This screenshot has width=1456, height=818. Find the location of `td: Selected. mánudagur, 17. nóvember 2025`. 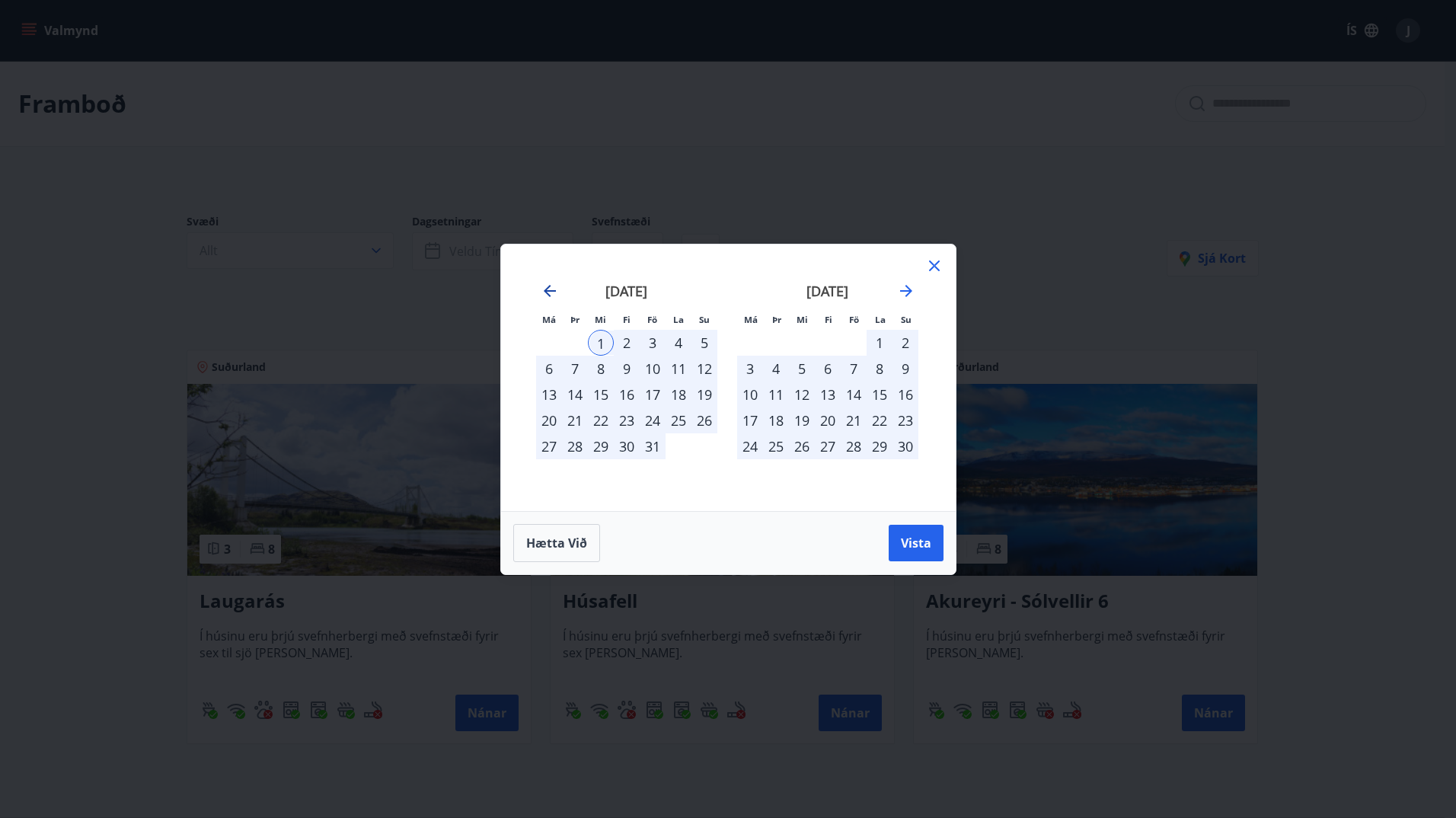

td: Selected. mánudagur, 17. nóvember 2025 is located at coordinates (750, 421).